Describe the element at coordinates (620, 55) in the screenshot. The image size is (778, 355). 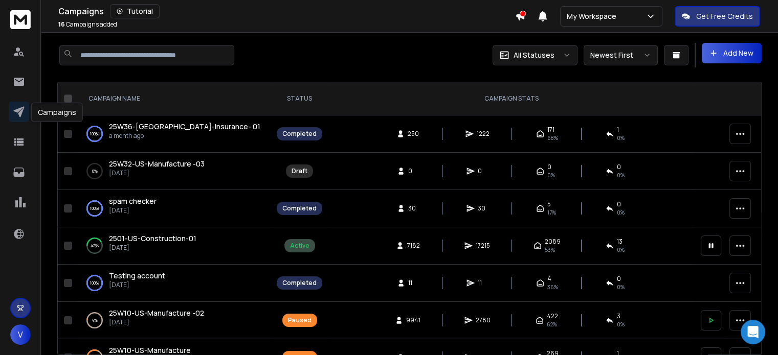
I see `button: Newest First` at that location.